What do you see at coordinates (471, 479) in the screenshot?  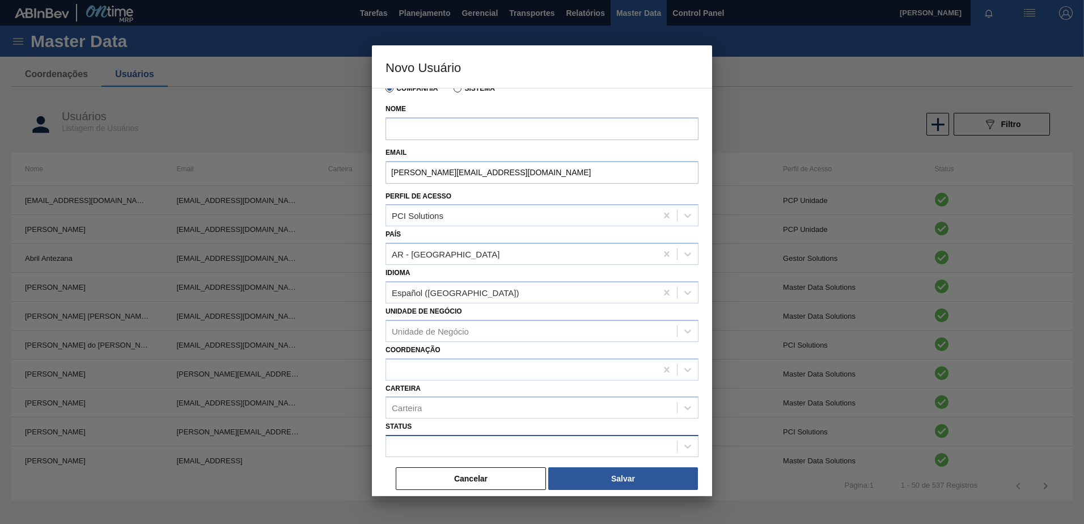 I see `button: Cancelar` at bounding box center [471, 479].